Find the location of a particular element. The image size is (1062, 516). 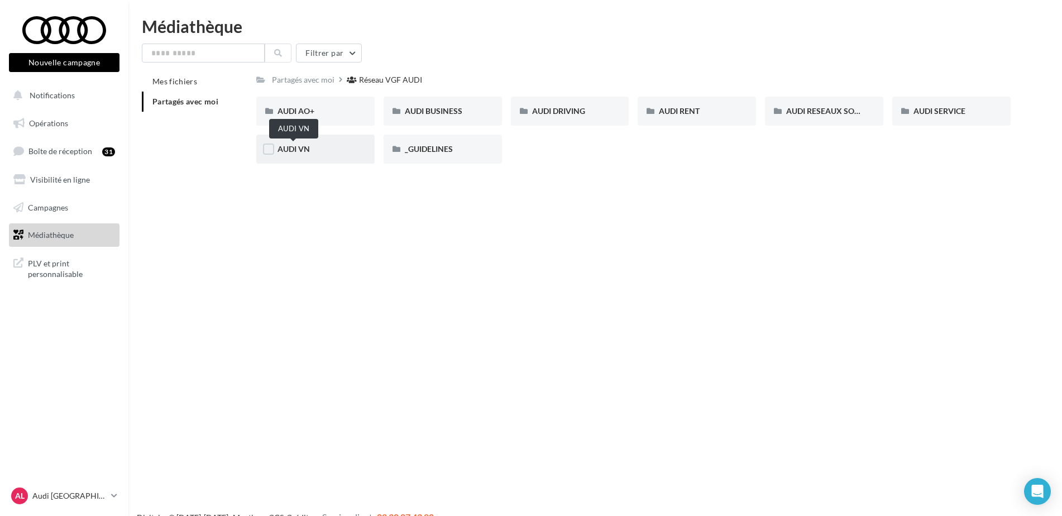

span: AUDI DRIVING is located at coordinates (559, 111).